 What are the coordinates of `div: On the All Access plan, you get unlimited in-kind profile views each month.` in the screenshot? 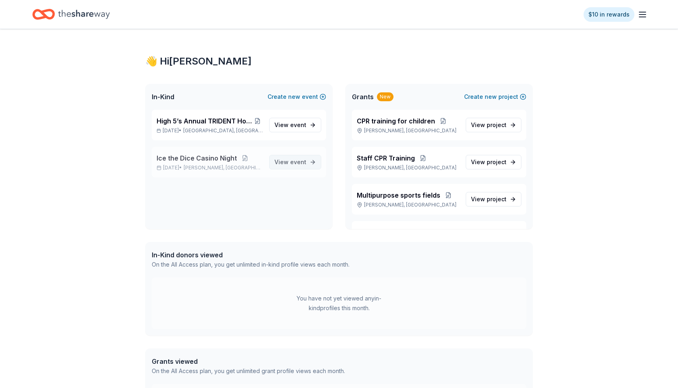 It's located at (251, 265).